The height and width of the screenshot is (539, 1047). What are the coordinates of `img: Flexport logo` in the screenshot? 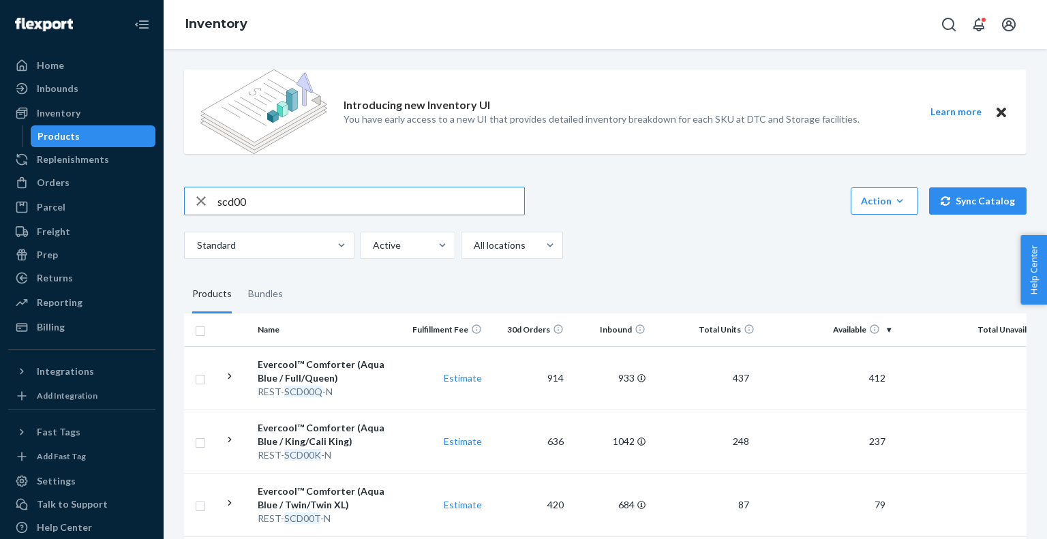 It's located at (44, 25).